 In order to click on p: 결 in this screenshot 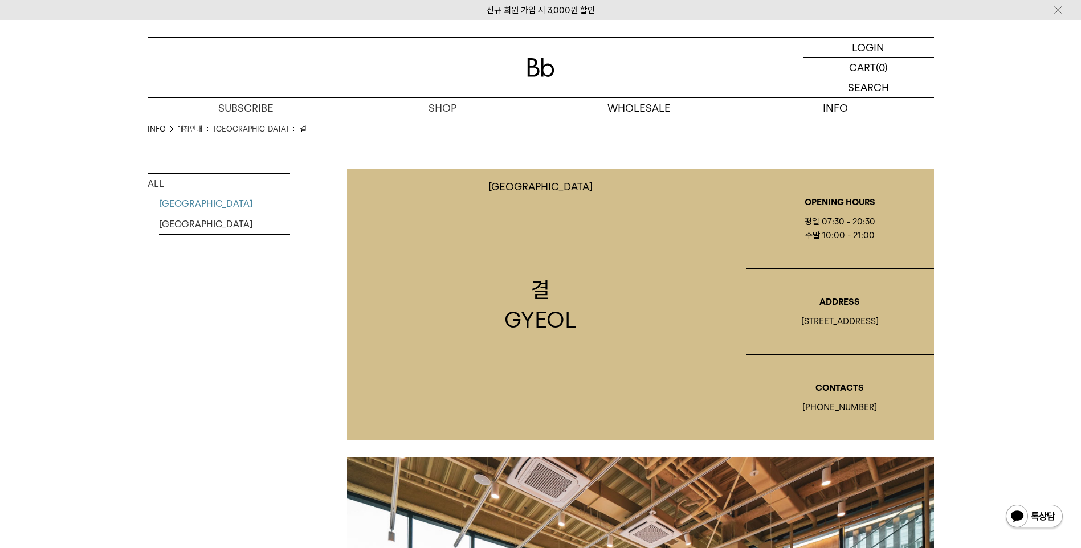, I will do `click(540, 290)`.